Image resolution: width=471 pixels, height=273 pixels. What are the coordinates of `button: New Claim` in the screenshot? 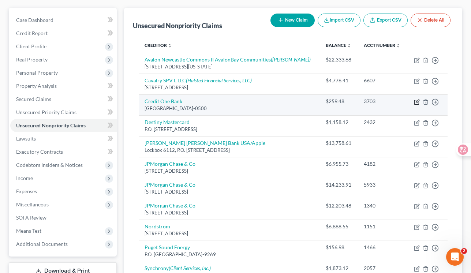 It's located at (292, 20).